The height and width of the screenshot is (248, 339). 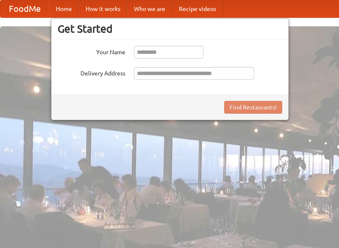 I want to click on label: Your Name, so click(x=92, y=51).